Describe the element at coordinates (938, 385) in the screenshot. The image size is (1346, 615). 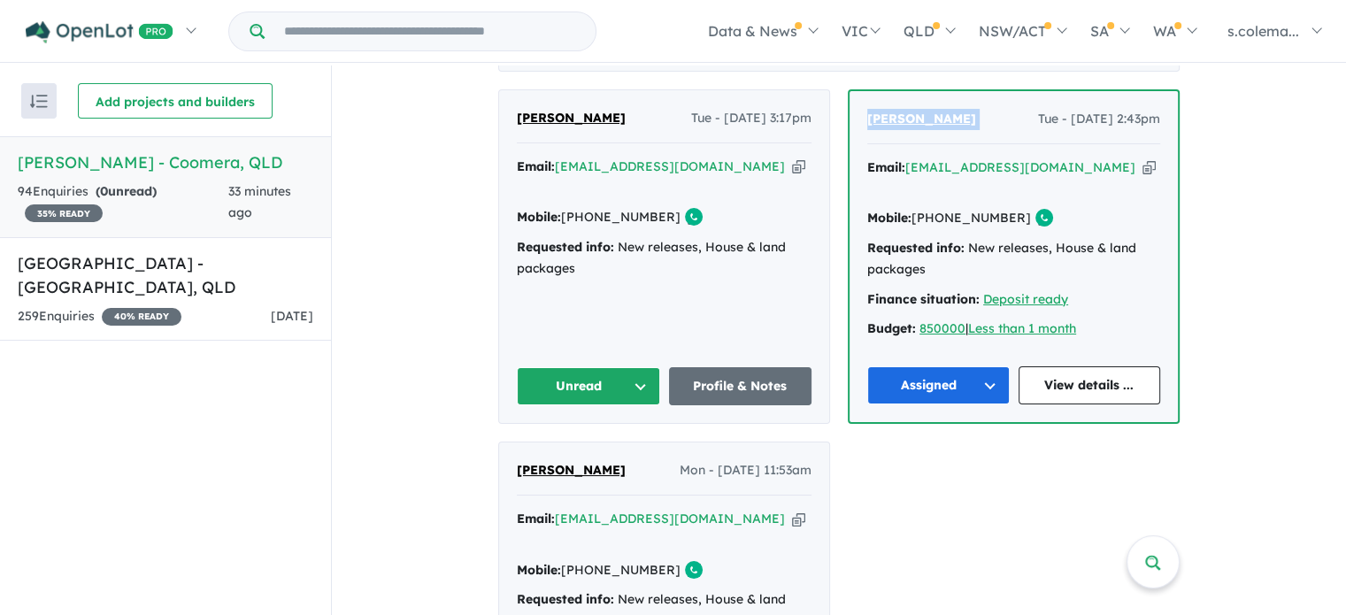
I see `button: Assigned` at that location.